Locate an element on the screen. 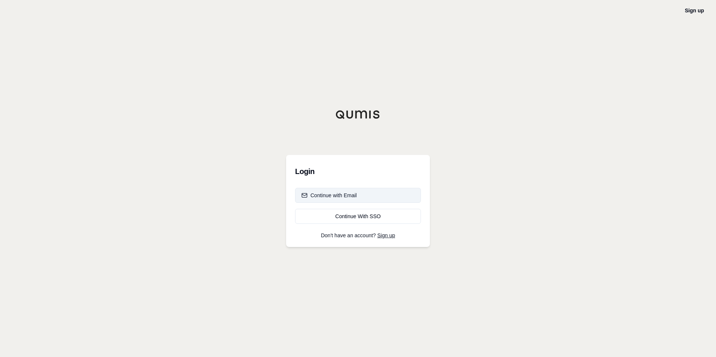  h3: Login is located at coordinates (358, 171).